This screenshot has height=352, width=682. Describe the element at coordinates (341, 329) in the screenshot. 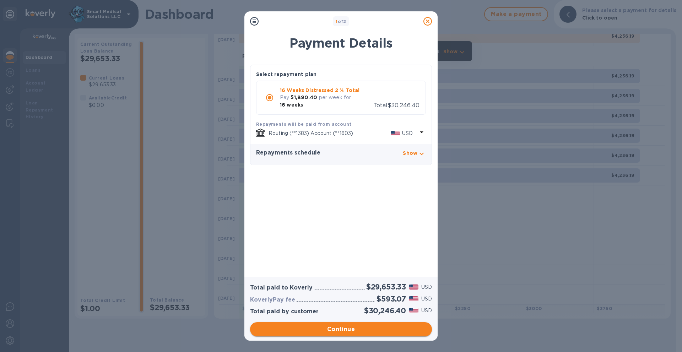

I see `button: Continue` at that location.